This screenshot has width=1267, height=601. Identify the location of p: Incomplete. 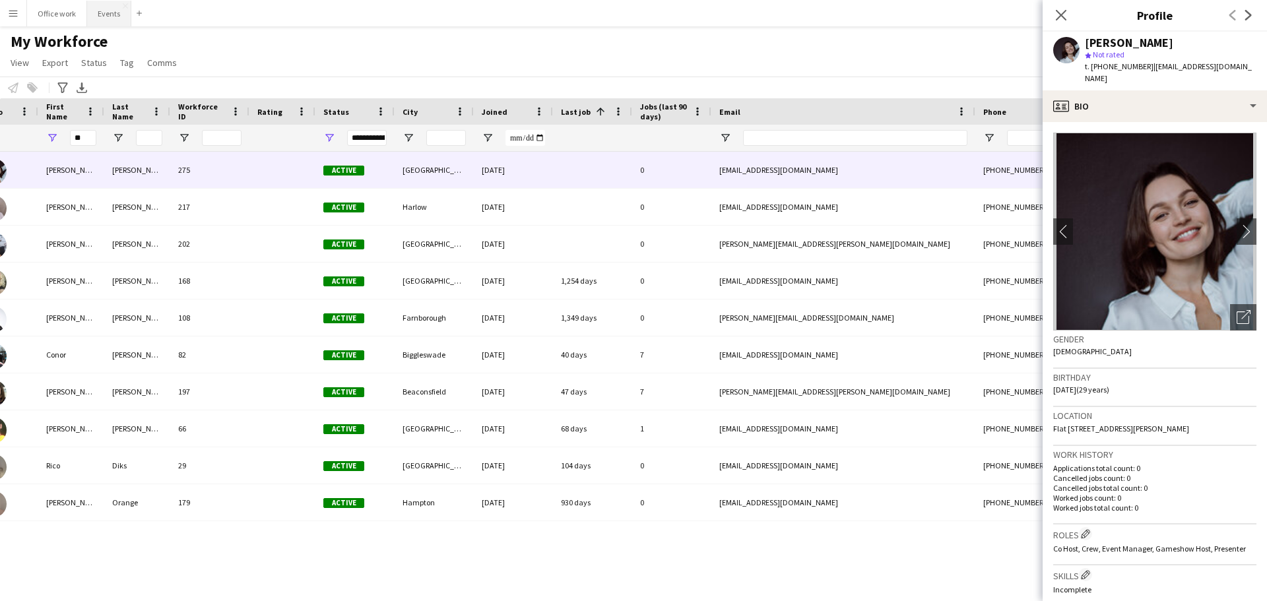
(1155, 589).